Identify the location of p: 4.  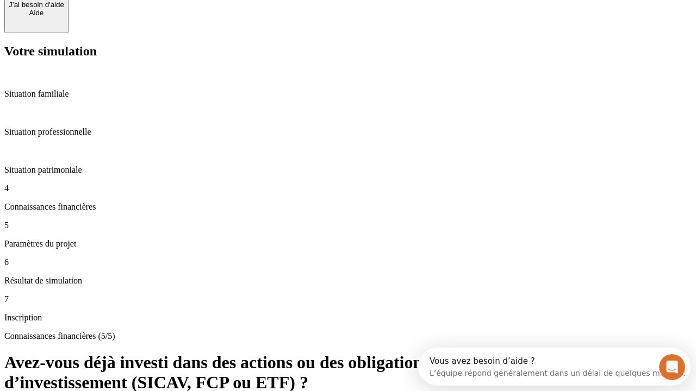
(348, 189).